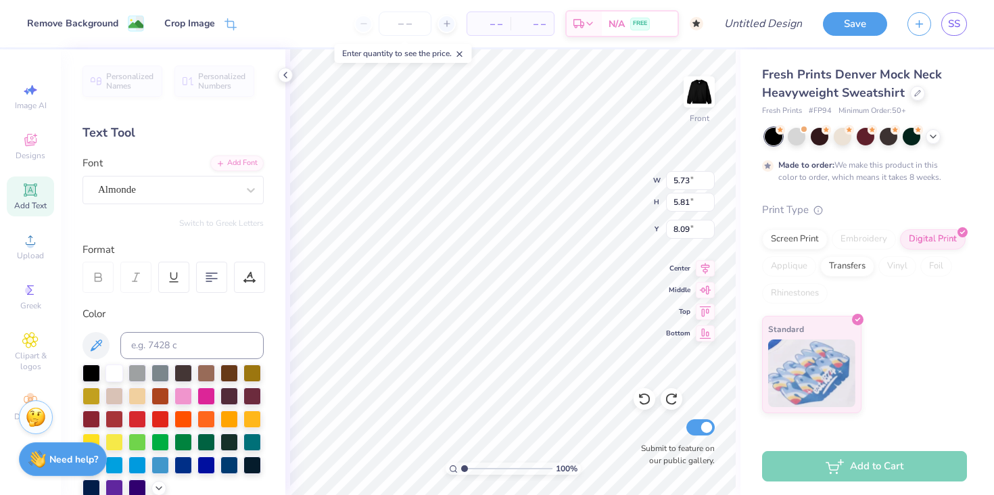 The width and height of the screenshot is (994, 495). I want to click on span: Standard, so click(786, 329).